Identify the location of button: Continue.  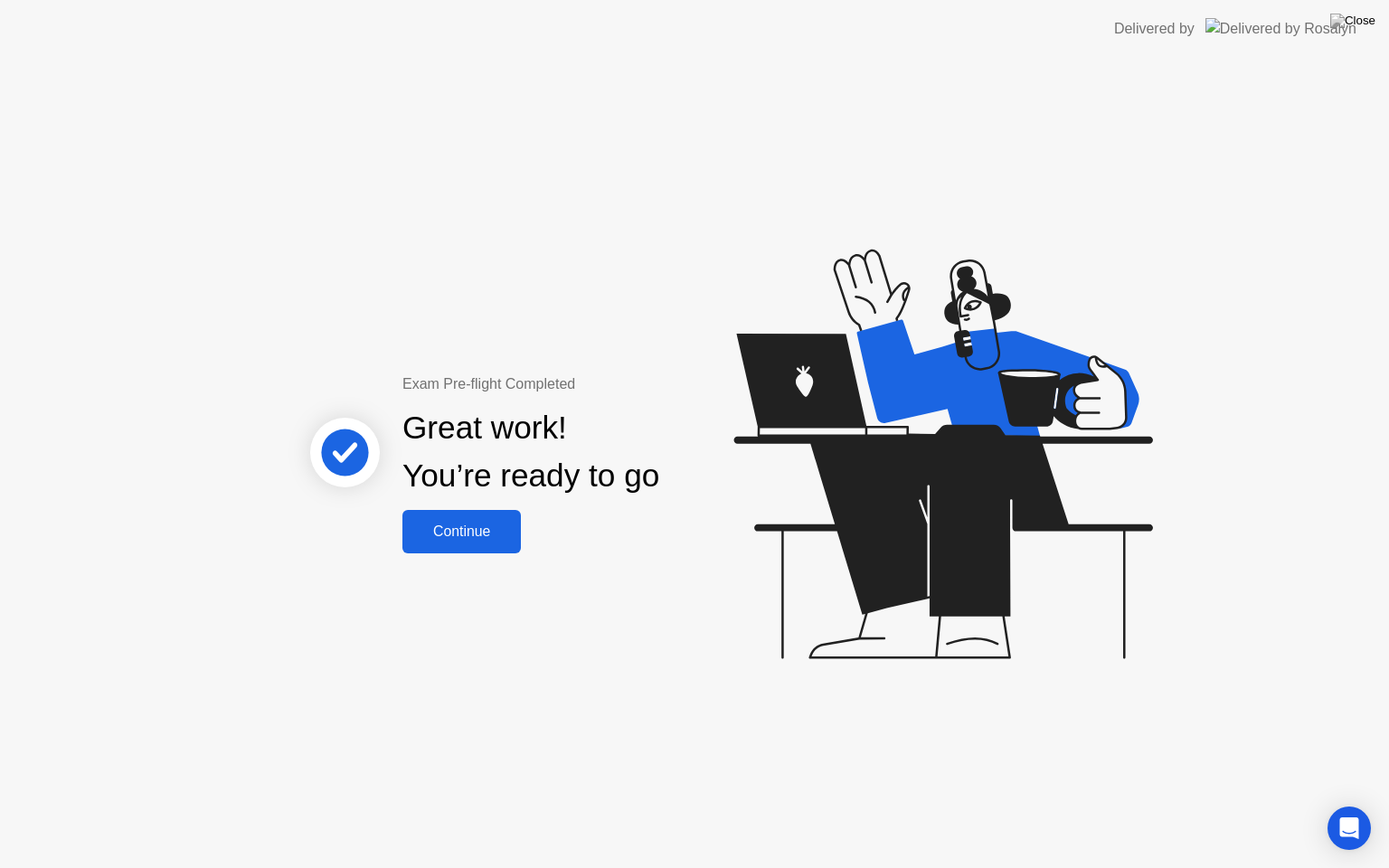
(462, 532).